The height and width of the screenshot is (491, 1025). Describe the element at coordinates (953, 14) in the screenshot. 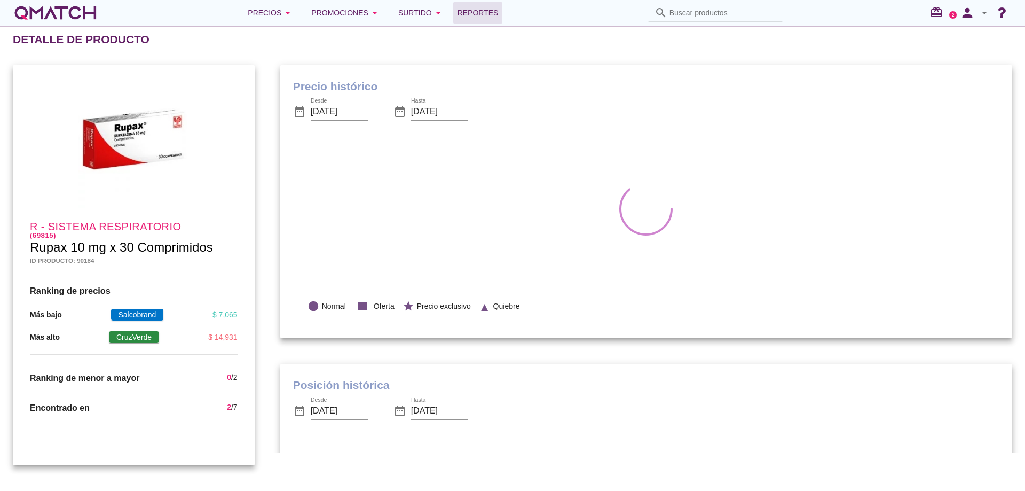

I see `text: 2` at that location.